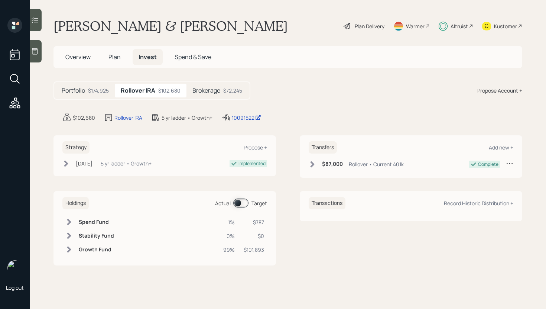  I want to click on div: $174,925, so click(99, 90).